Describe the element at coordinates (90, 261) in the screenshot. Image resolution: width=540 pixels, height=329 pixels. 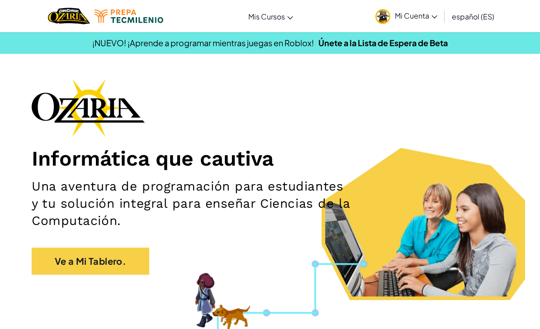
I see `a: Ve a Mi Tablero.` at that location.